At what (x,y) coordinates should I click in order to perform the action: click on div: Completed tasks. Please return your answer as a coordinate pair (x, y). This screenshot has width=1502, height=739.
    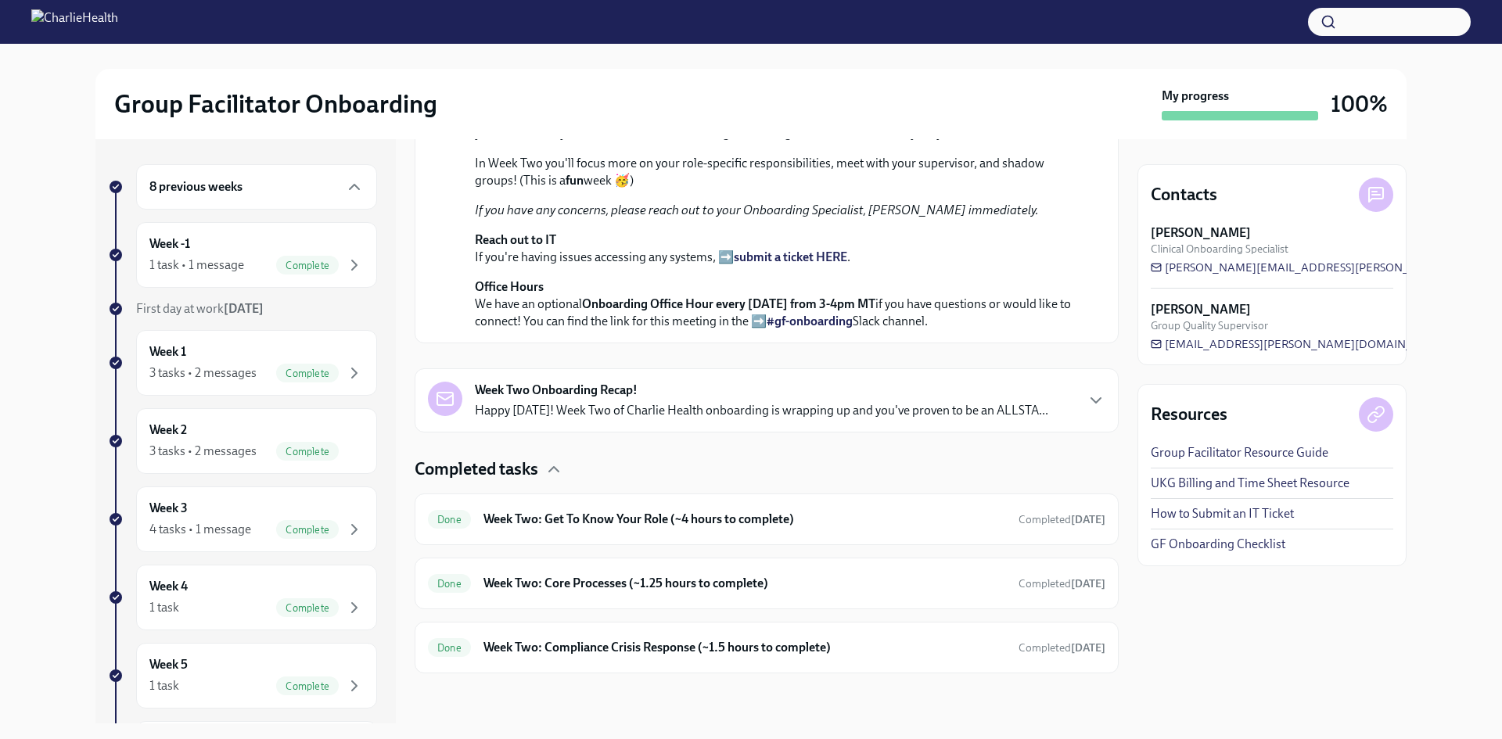
    Looking at the image, I should click on (766, 469).